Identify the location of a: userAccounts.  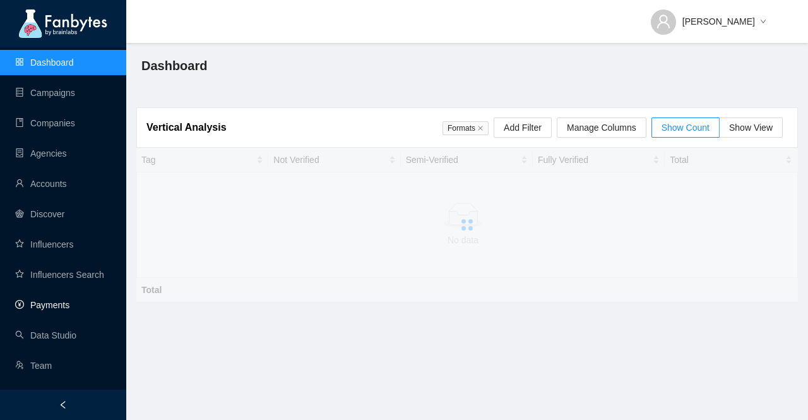
(41, 184).